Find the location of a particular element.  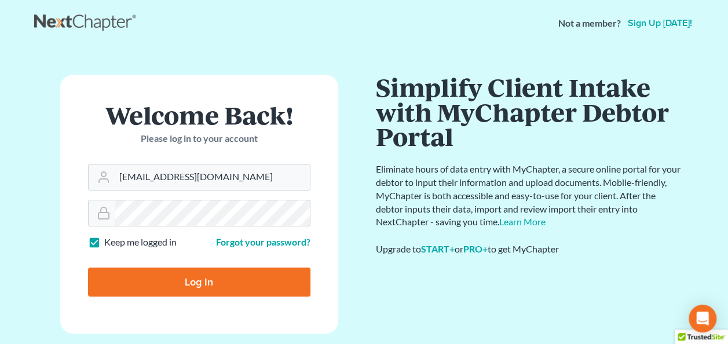

input: Log In is located at coordinates (199, 282).